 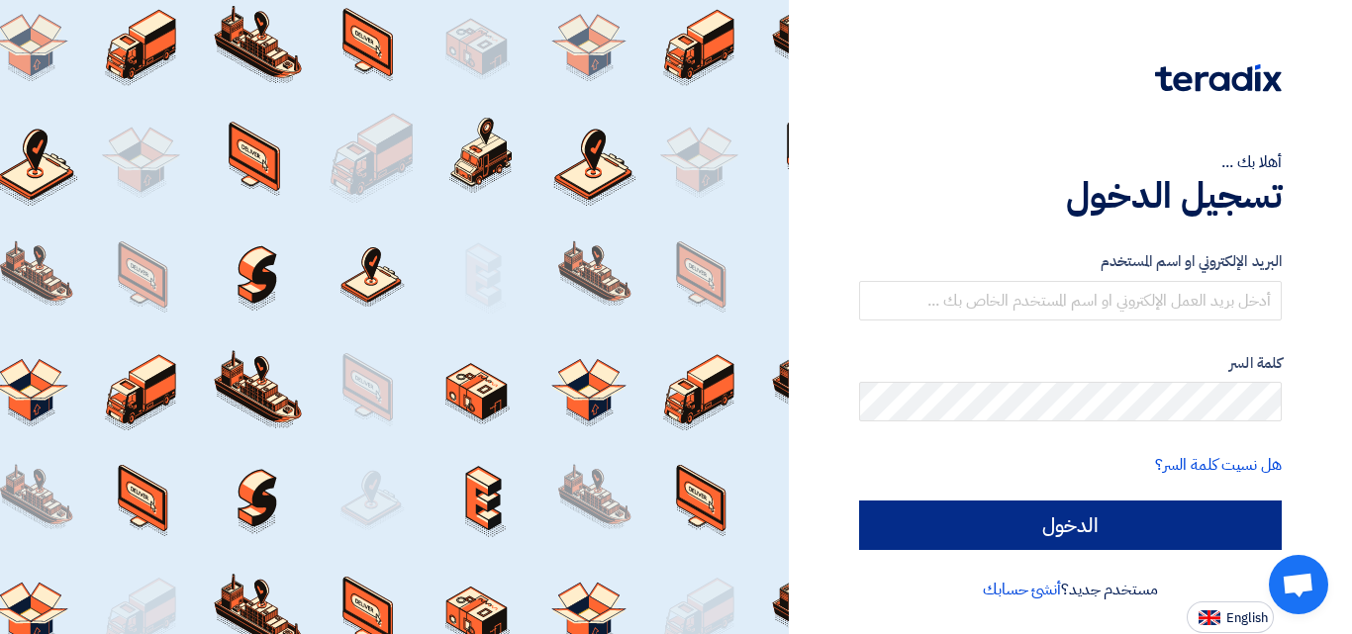 What do you see at coordinates (1218, 78) in the screenshot?
I see `img: Teradix logo` at bounding box center [1218, 78].